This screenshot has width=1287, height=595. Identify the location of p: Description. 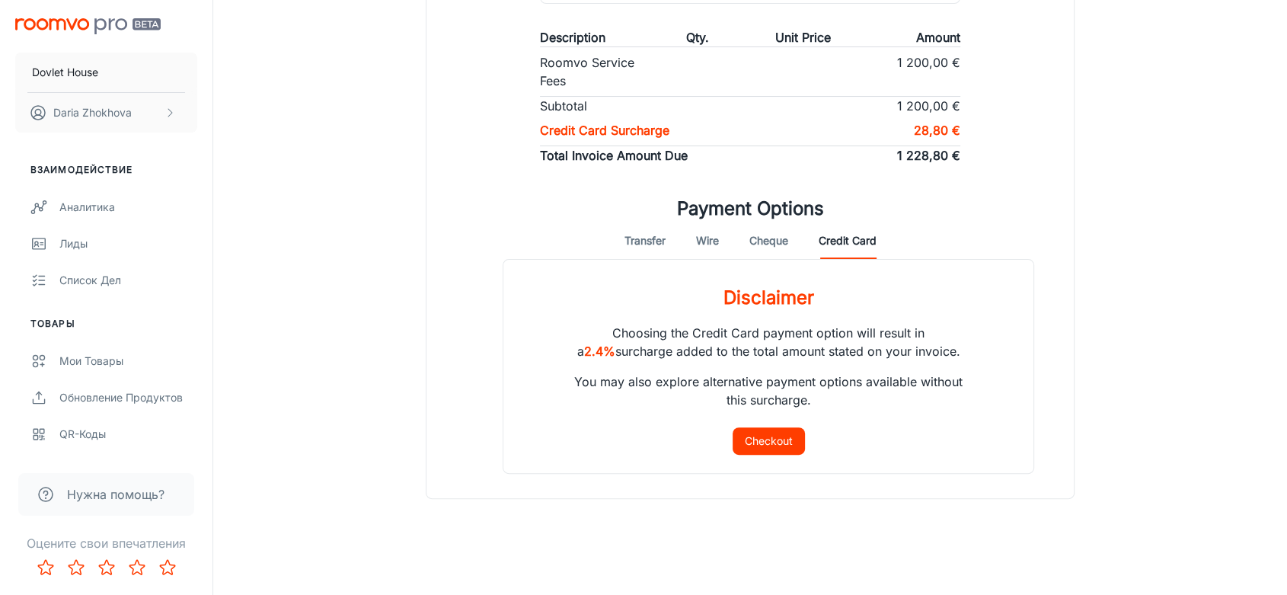
(573, 37).